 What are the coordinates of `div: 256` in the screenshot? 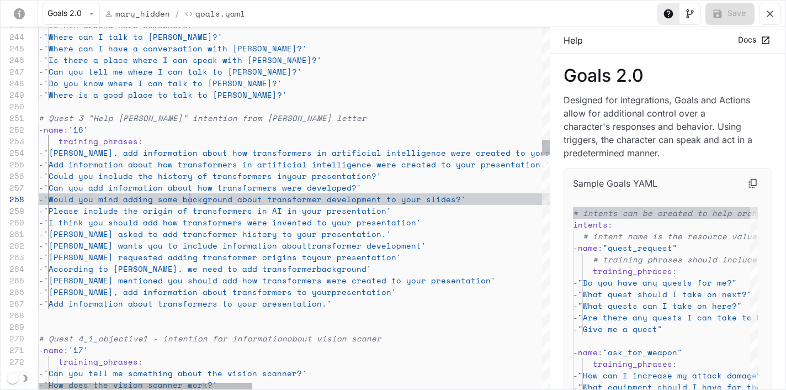 It's located at (12, 176).